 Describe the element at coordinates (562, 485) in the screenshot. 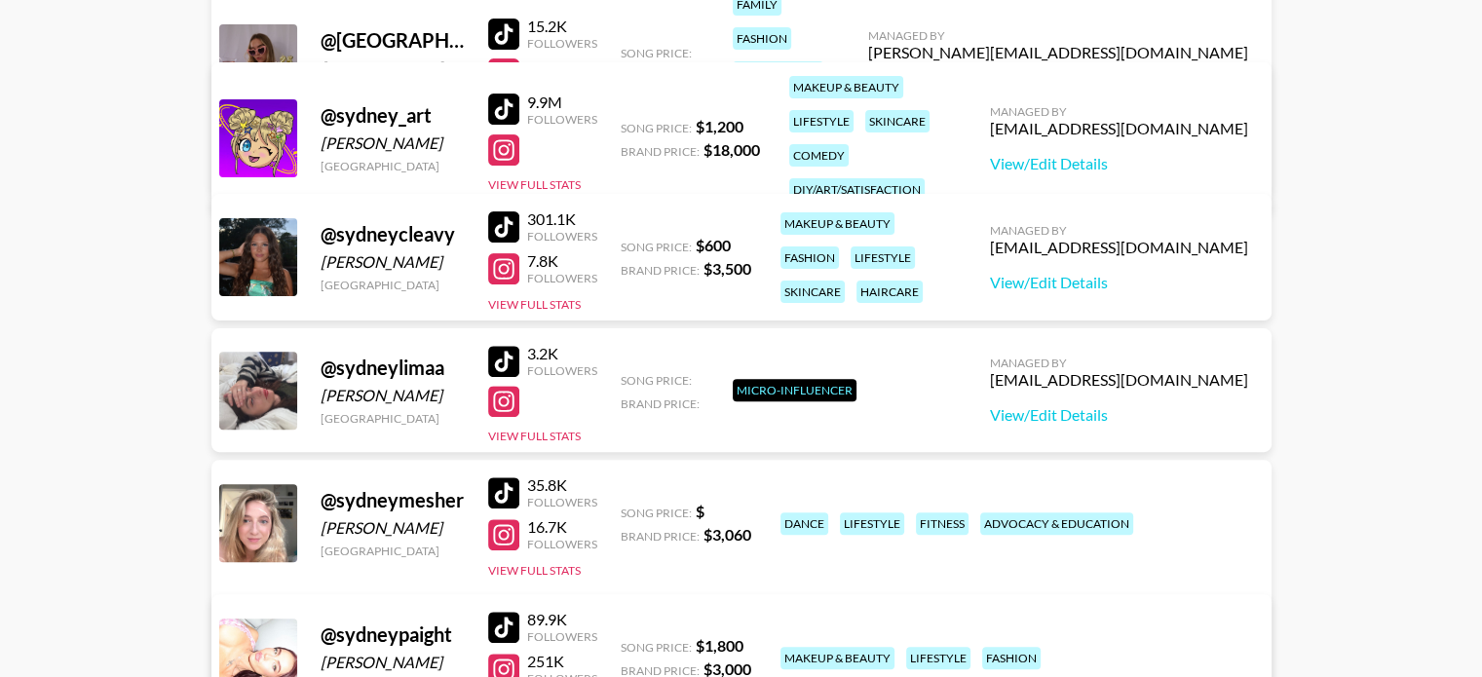

I see `div: 35.8K` at that location.